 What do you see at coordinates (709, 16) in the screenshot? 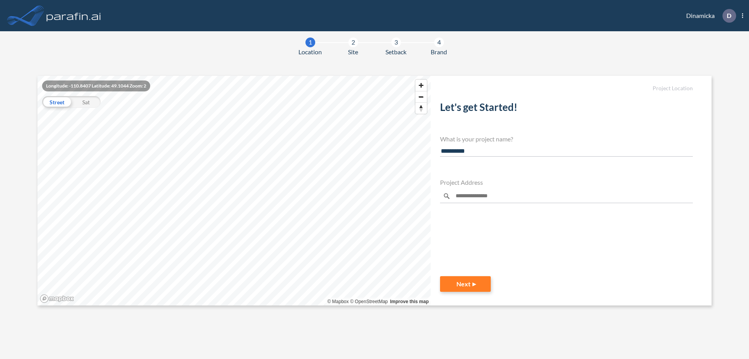
I see `div: Dinamicka` at bounding box center [709, 16].